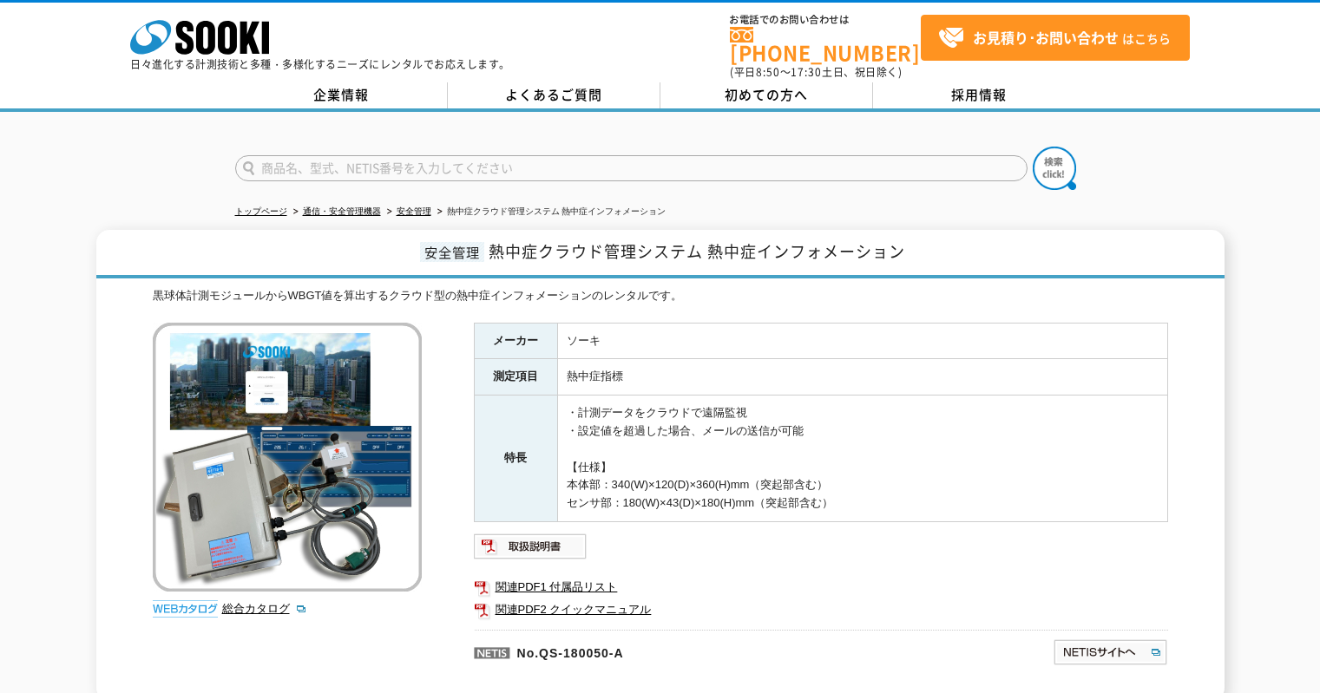  What do you see at coordinates (320, 64) in the screenshot?
I see `p: 日々進化する計測技術と多種・多様化するニーズにレンタルでお応えします。` at bounding box center [320, 64].